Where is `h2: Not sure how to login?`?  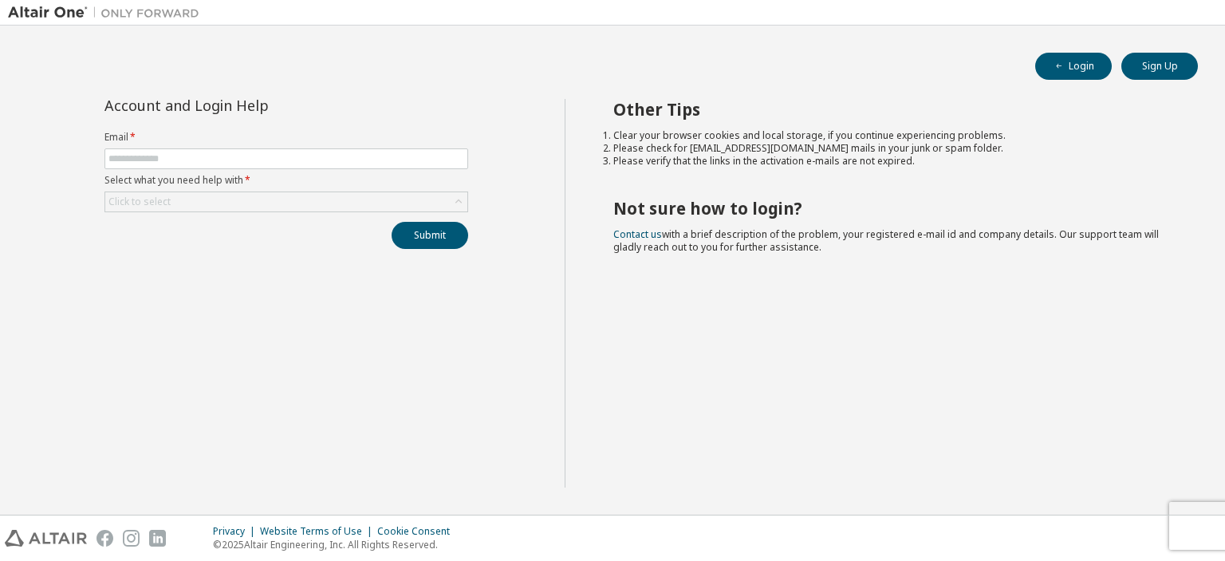
h2: Not sure how to login? is located at coordinates (891, 208).